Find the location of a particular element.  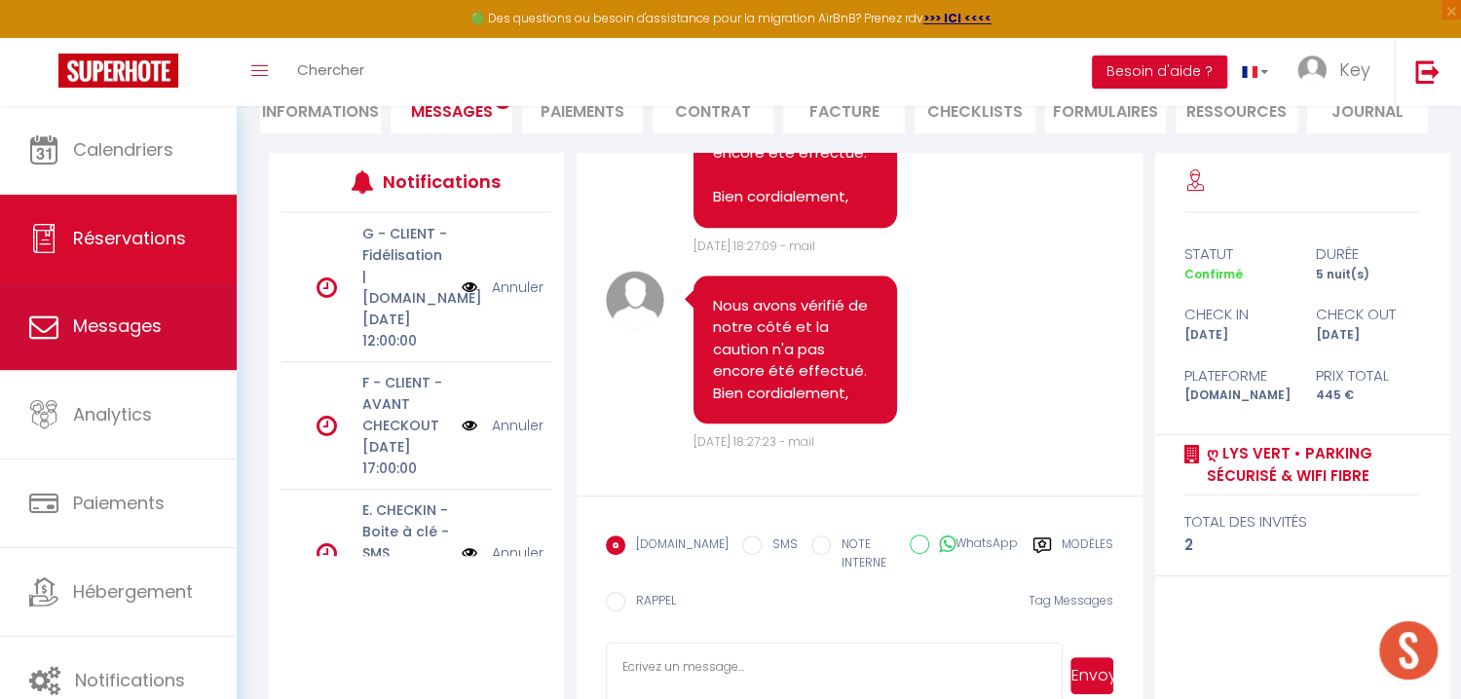

span: Calendriers is located at coordinates (123, 149).